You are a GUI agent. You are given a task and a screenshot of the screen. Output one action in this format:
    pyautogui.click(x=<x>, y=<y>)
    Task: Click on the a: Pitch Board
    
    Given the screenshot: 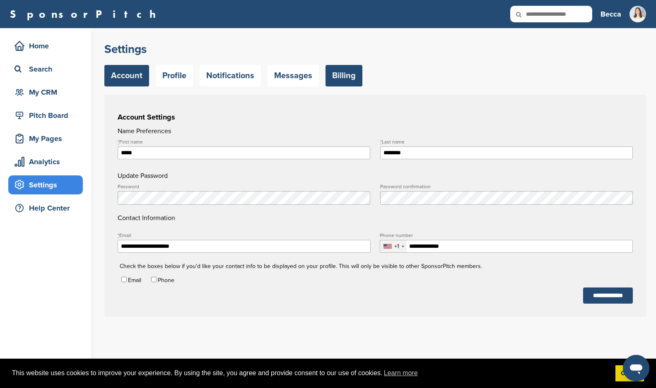 What is the action you would take?
    pyautogui.click(x=46, y=116)
    